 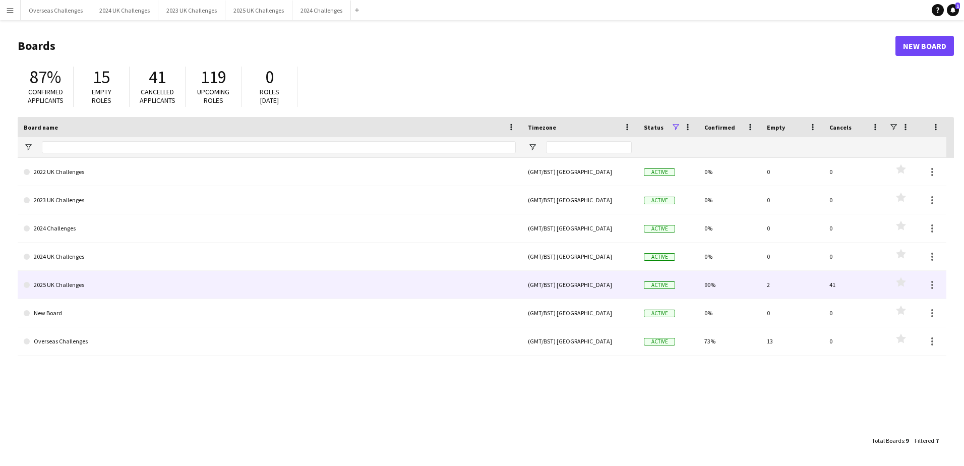 I want to click on span: Empty roles, so click(x=101, y=96).